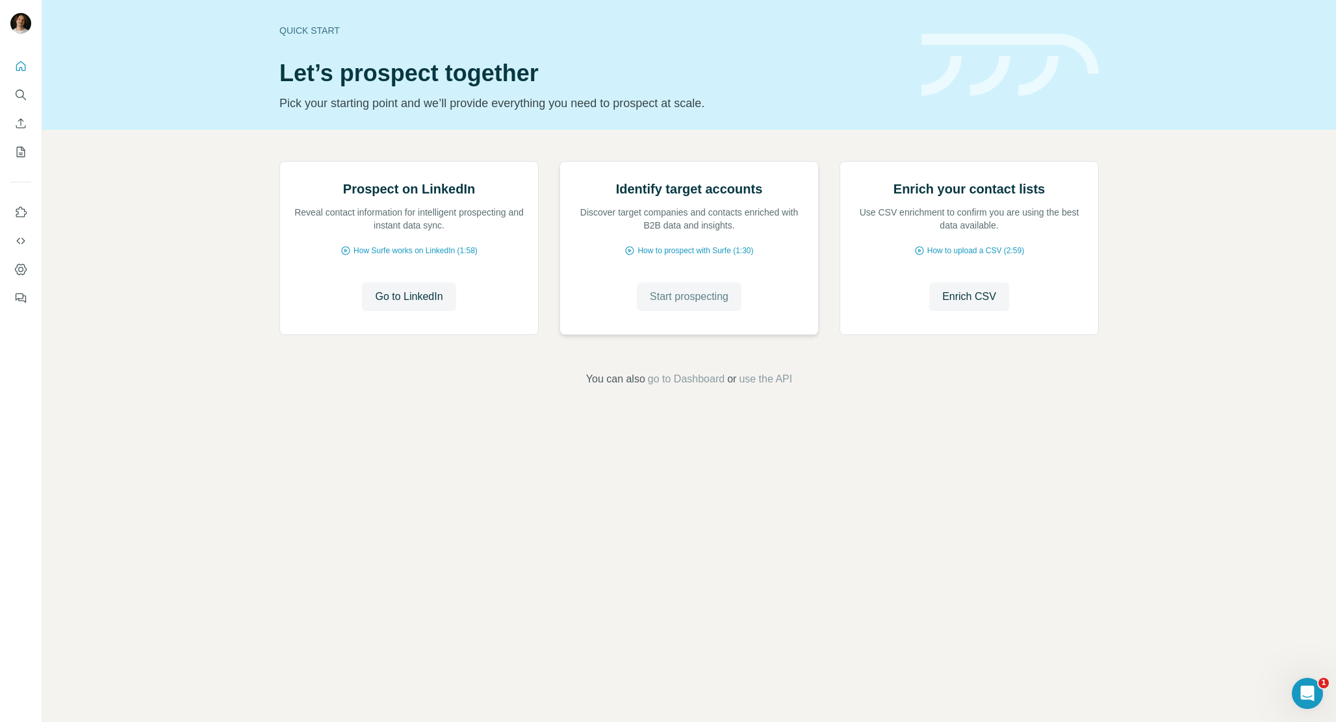 This screenshot has height=722, width=1336. I want to click on span: Enrich CSV, so click(969, 297).